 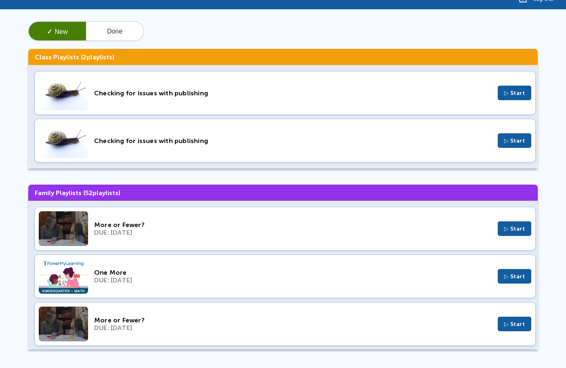 What do you see at coordinates (283, 193) in the screenshot?
I see `h3: Family Playlists ( playlists)` at bounding box center [283, 193].